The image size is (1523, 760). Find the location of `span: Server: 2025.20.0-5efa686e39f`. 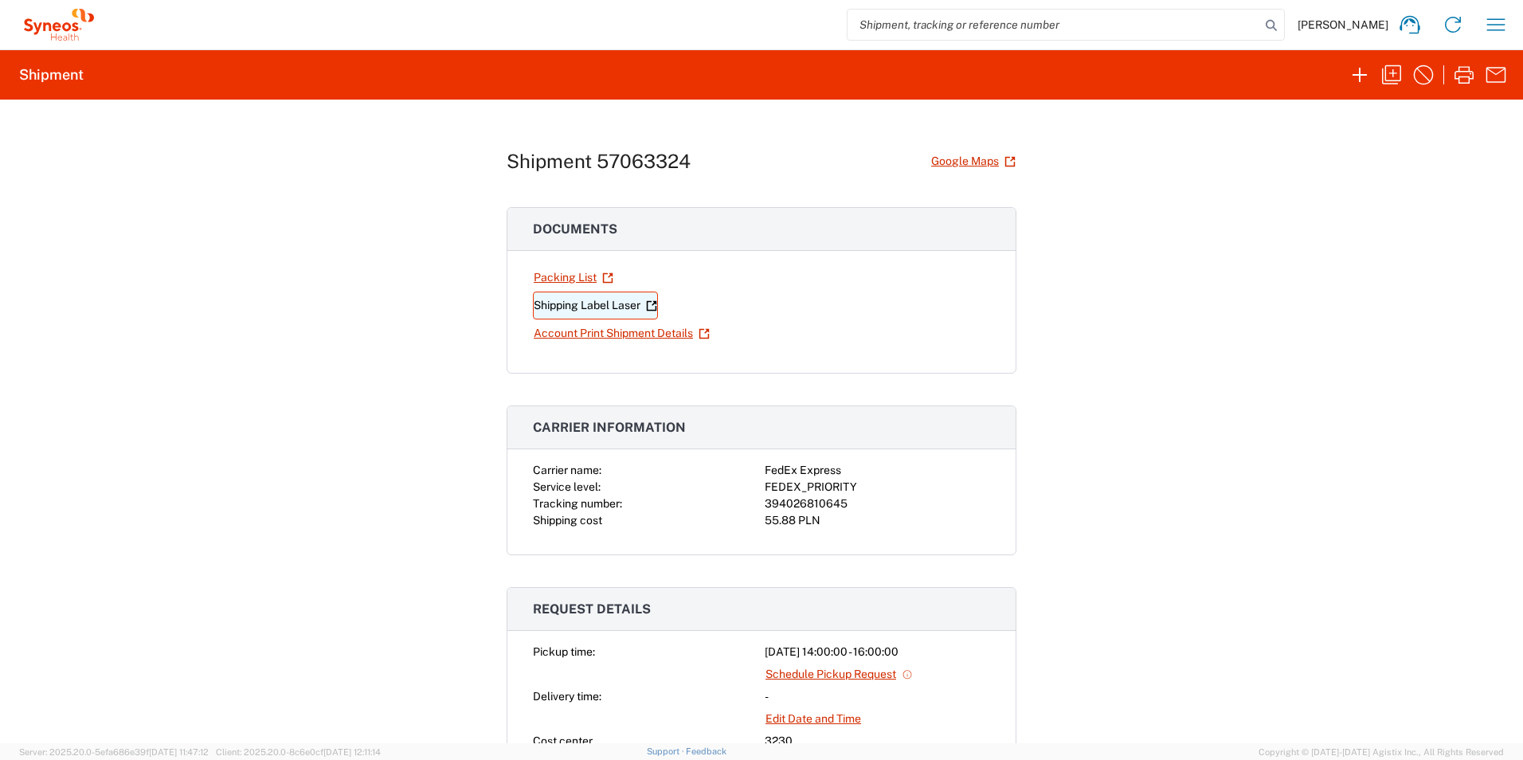

span: Server: 2025.20.0-5efa686e39f is located at coordinates (114, 752).